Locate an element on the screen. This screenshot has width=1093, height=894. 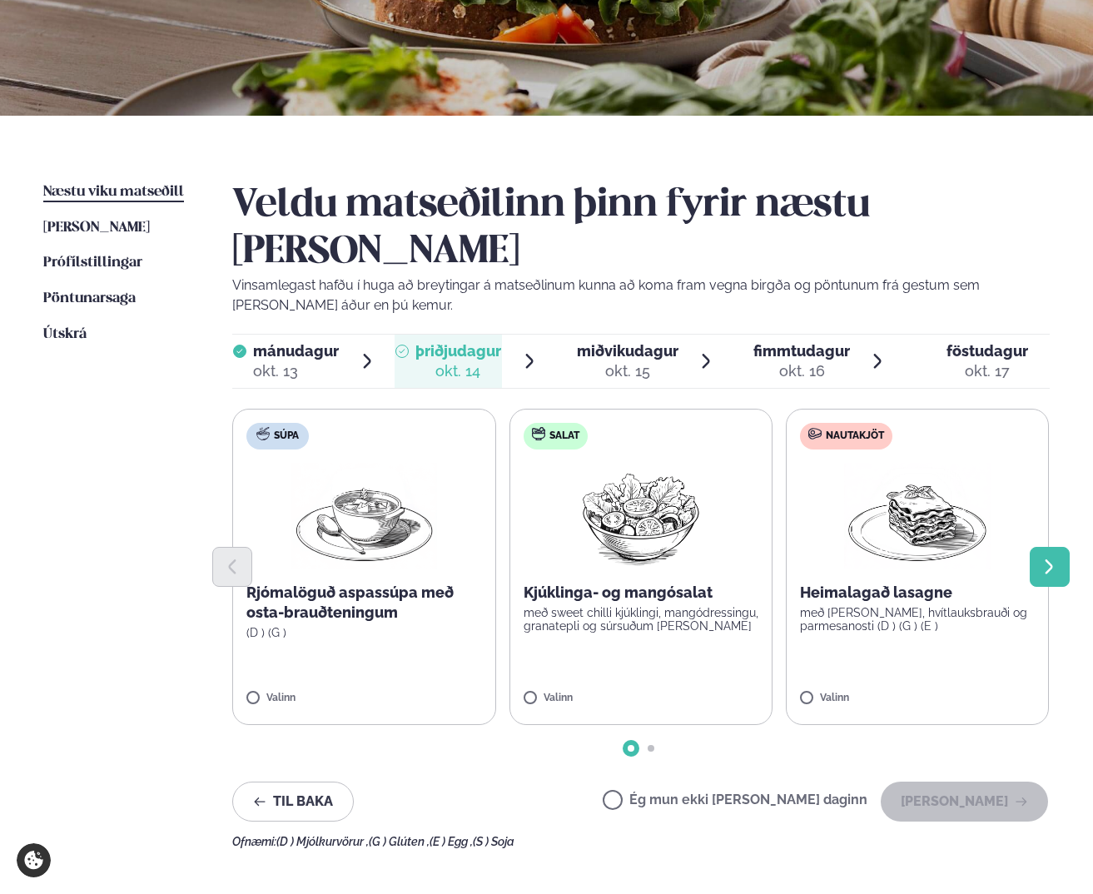
img: Lasagna.png is located at coordinates (917, 516).